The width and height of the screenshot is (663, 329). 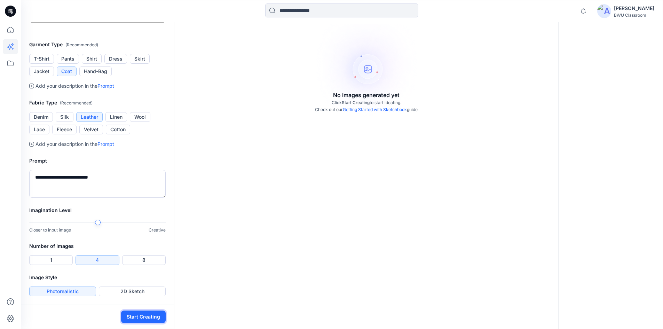 What do you see at coordinates (64, 129) in the screenshot?
I see `button: Fleece` at bounding box center [64, 129].